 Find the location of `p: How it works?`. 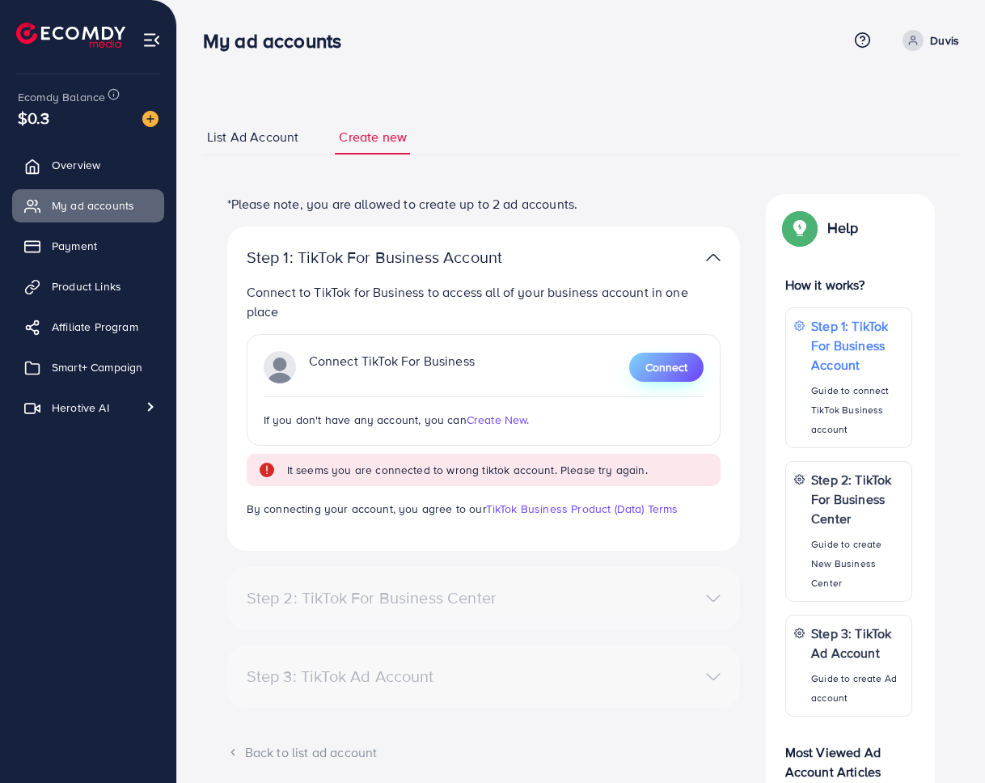

p: How it works? is located at coordinates (850, 285).